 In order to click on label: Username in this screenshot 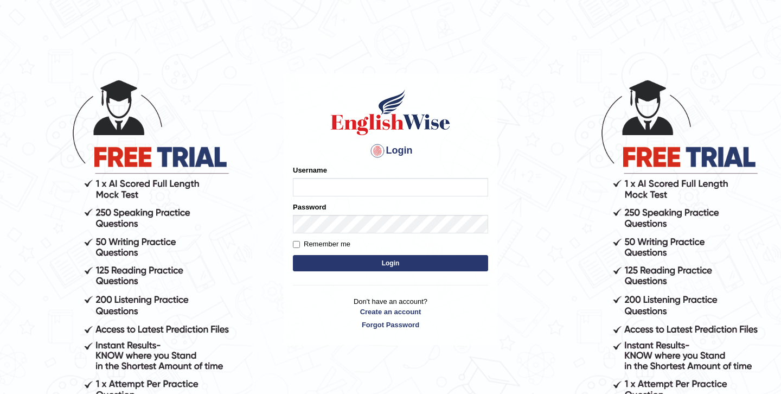, I will do `click(310, 170)`.